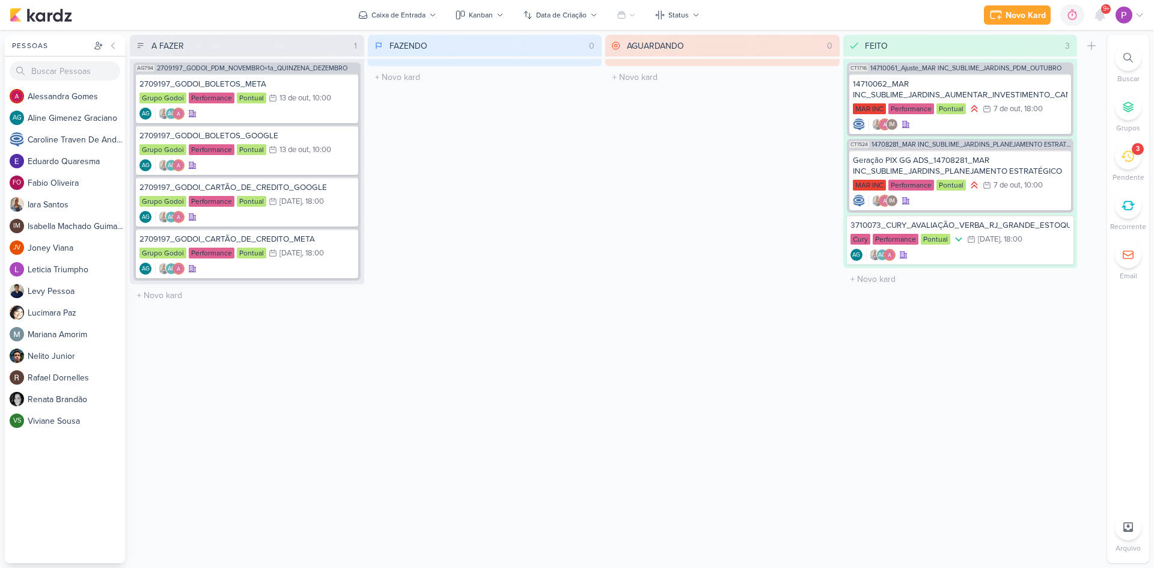  I want to click on span: 14708281_MAR INC_SUBLIME_JARDINS_PLANEJAMENTO ESTRATÉGICO, so click(971, 144).